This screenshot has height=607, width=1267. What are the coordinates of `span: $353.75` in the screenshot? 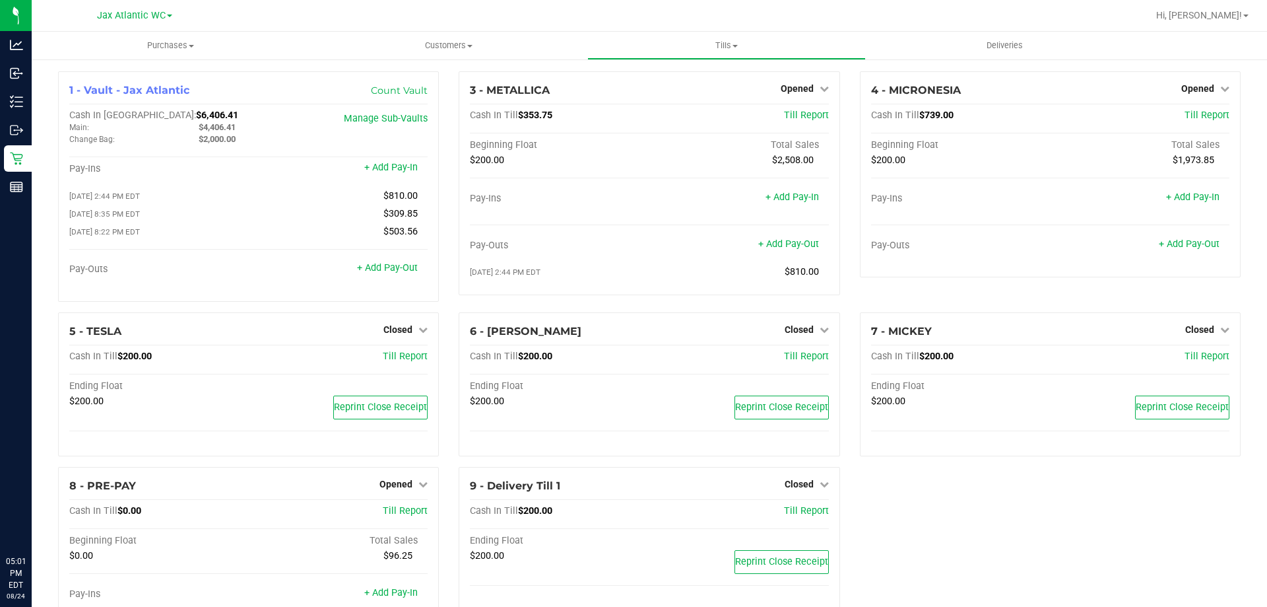 It's located at (535, 115).